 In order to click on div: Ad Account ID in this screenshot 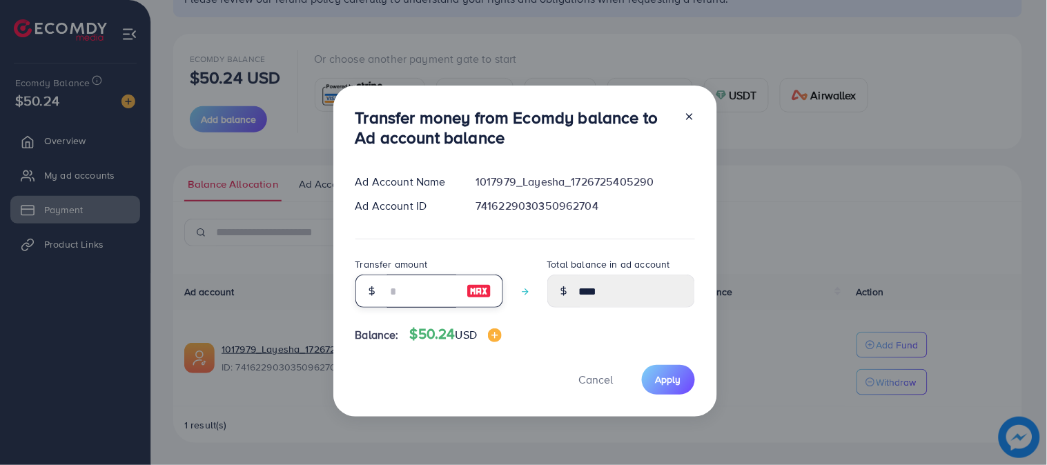, I will do `click(405, 206)`.